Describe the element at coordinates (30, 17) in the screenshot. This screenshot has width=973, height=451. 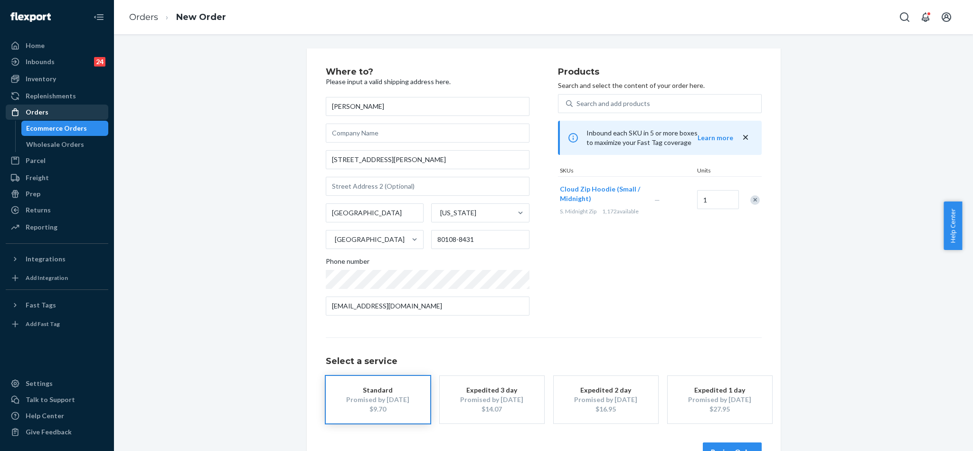
I see `img: Flexport logo` at that location.